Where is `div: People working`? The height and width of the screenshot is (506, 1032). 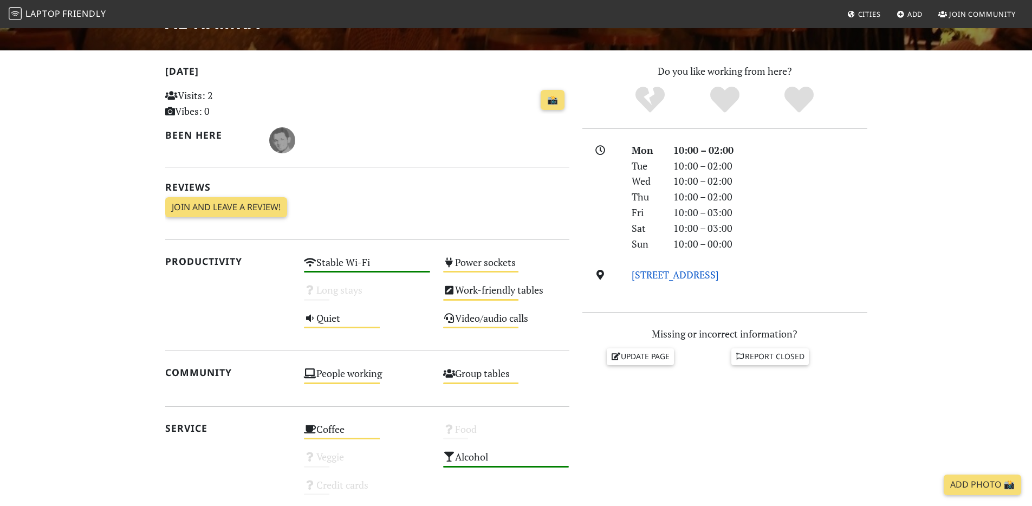
div: People working is located at coordinates (367, 378).